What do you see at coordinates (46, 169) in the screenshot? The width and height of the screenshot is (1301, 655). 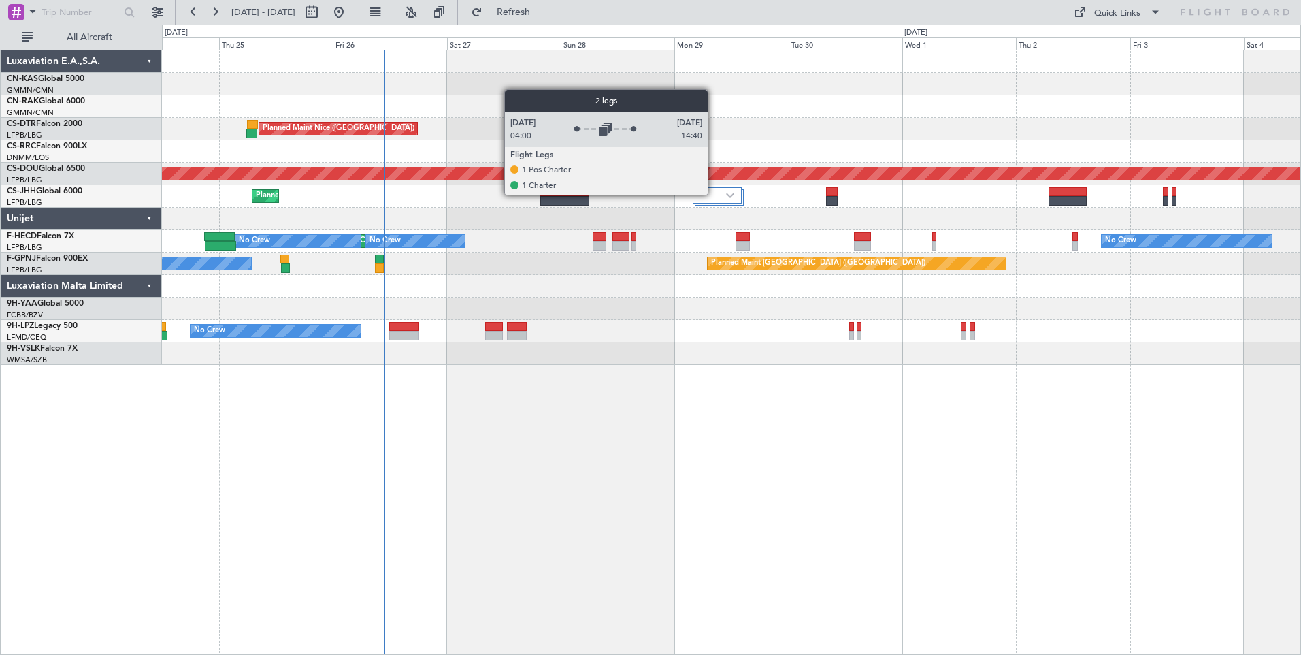 I see `a: CS-DOUGlobal 6500` at bounding box center [46, 169].